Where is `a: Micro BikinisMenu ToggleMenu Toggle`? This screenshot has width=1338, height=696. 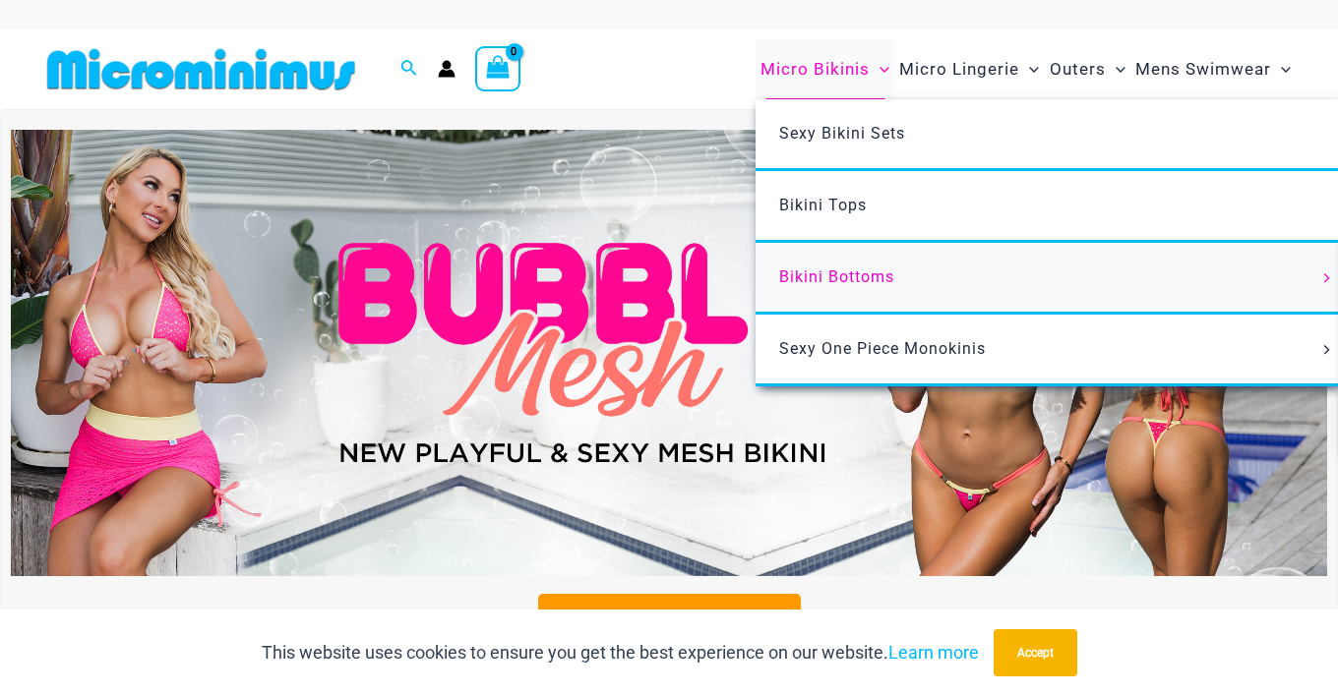
a: Micro BikinisMenu ToggleMenu Toggle is located at coordinates (824, 69).